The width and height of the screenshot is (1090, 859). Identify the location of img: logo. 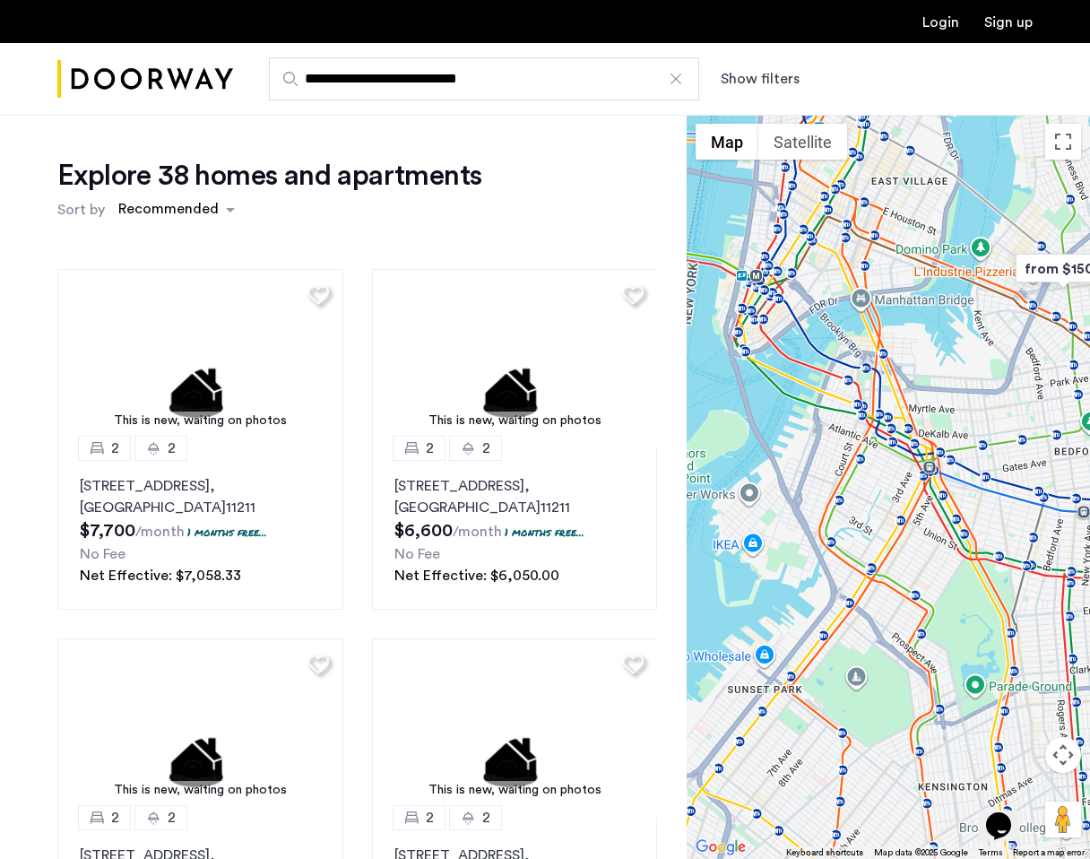
(145, 79).